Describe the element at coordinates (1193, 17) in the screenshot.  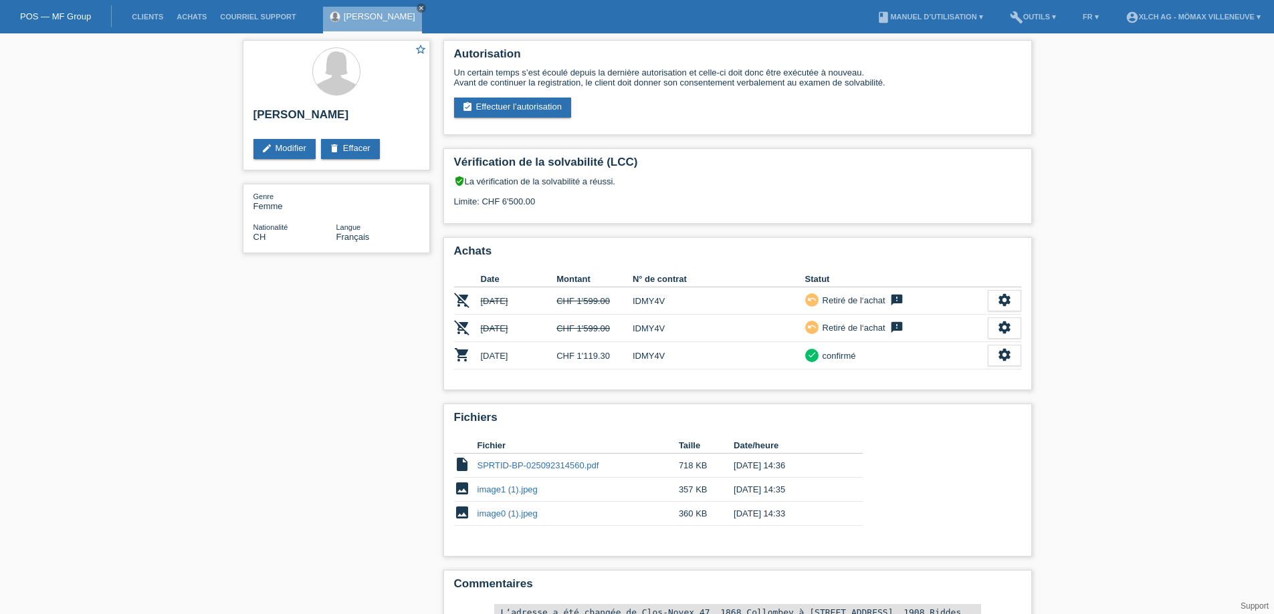
I see `a: account_circleXLCH AG - Mömax Villeneuve ▾` at that location.